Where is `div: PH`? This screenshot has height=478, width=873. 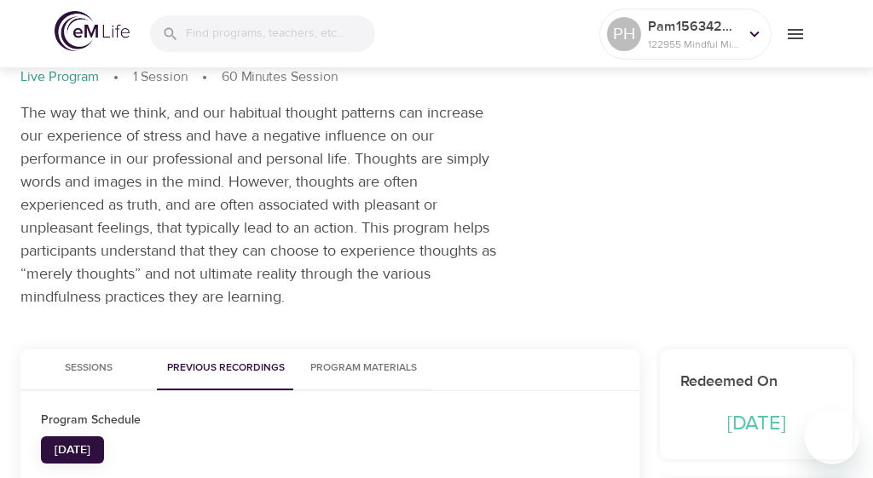
div: PH is located at coordinates (624, 34).